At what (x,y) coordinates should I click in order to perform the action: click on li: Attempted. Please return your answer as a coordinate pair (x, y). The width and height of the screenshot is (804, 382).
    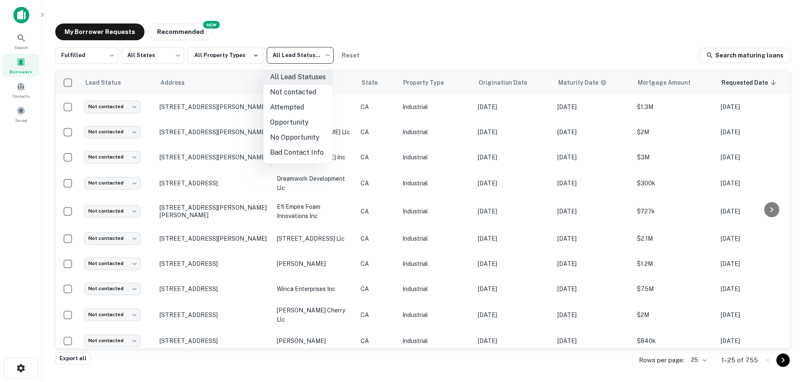
    Looking at the image, I should click on (298, 107).